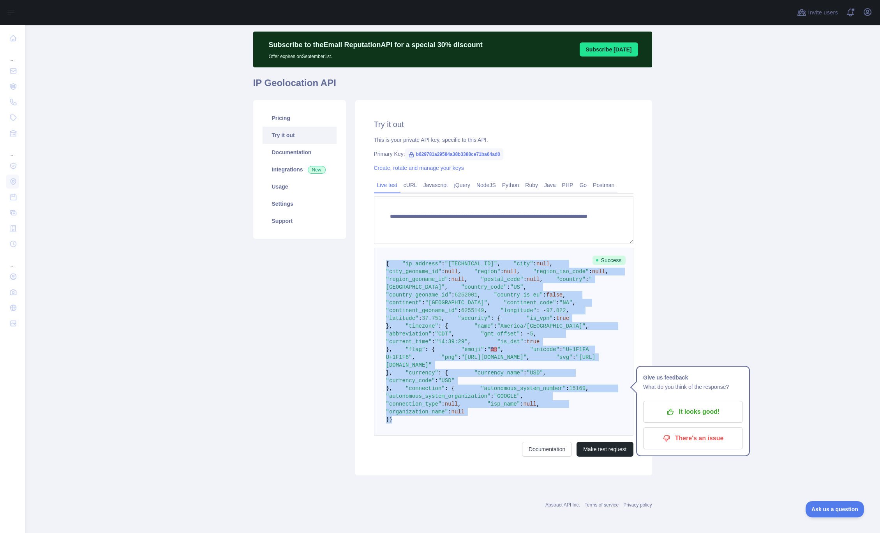  I want to click on span: "svg", so click(564, 357).